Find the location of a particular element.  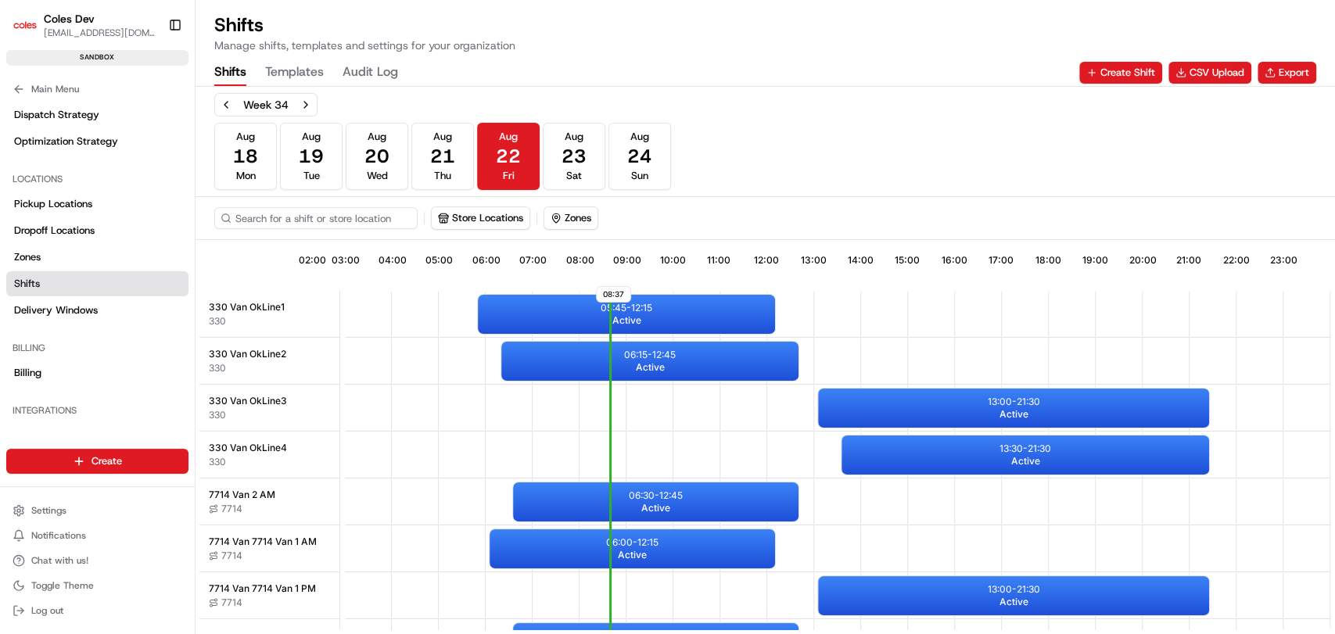

span: Toggle Theme is located at coordinates (63, 586).